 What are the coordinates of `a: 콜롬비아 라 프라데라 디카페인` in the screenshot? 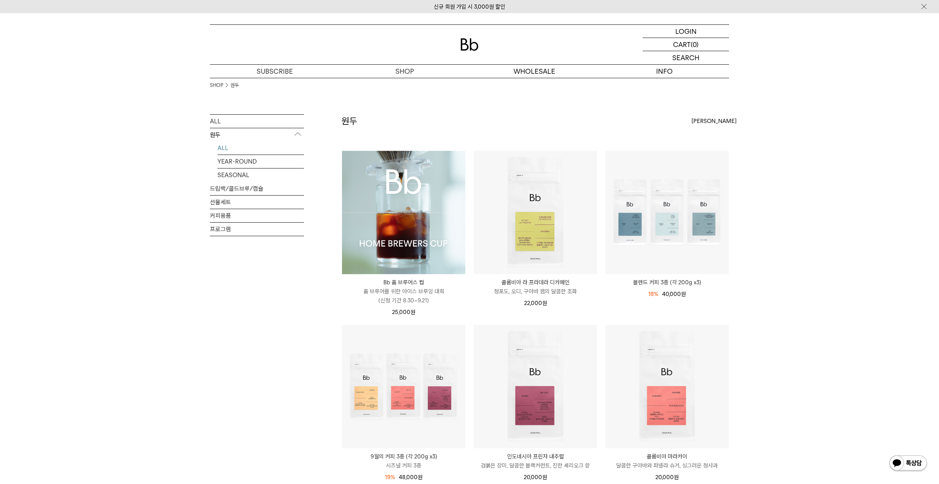 It's located at (535, 213).